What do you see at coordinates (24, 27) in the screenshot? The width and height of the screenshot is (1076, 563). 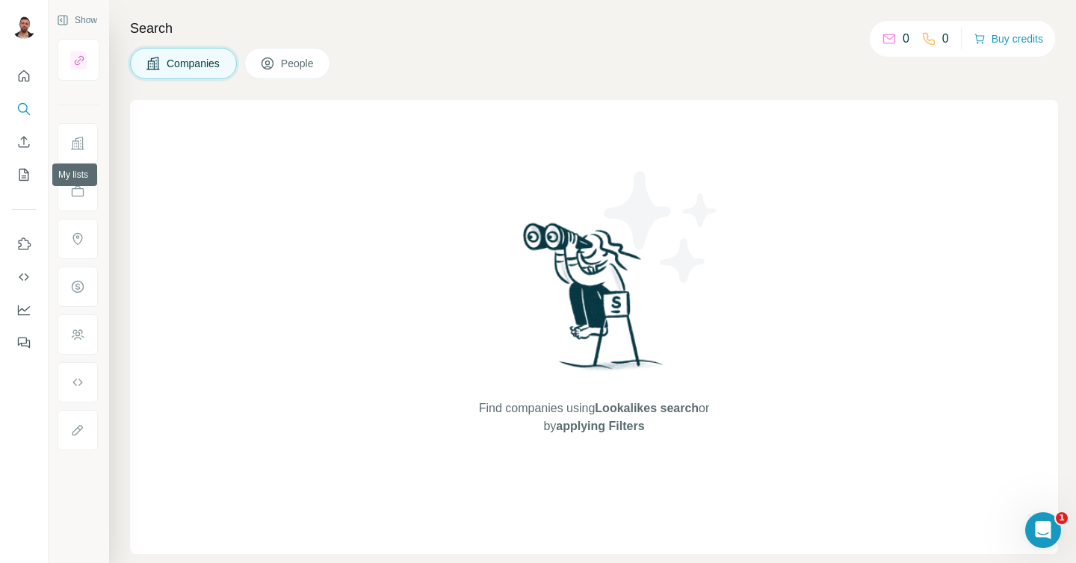 I see `img: Avatar` at bounding box center [24, 27].